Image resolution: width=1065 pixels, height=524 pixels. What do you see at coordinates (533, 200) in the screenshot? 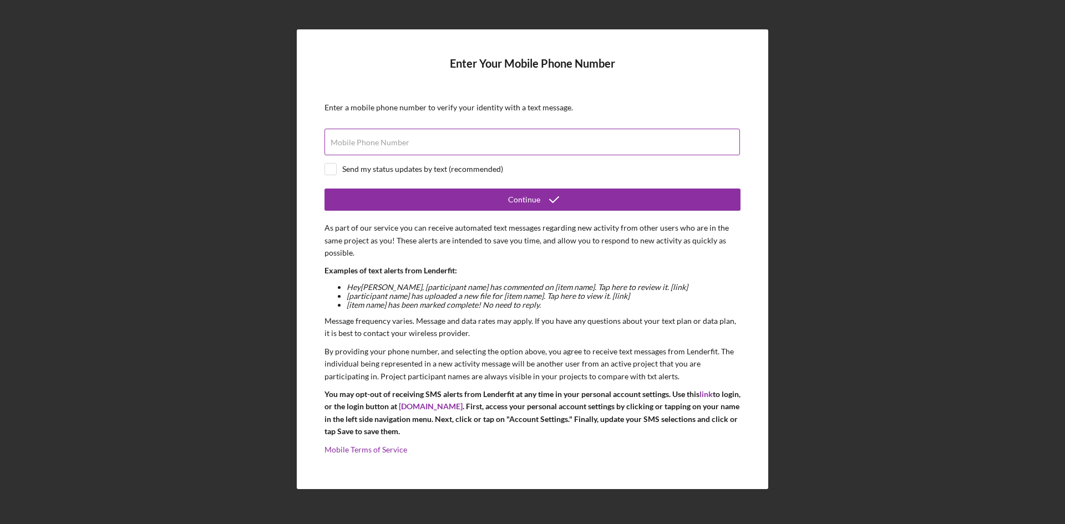
I see `button: Continue` at bounding box center [533, 200].